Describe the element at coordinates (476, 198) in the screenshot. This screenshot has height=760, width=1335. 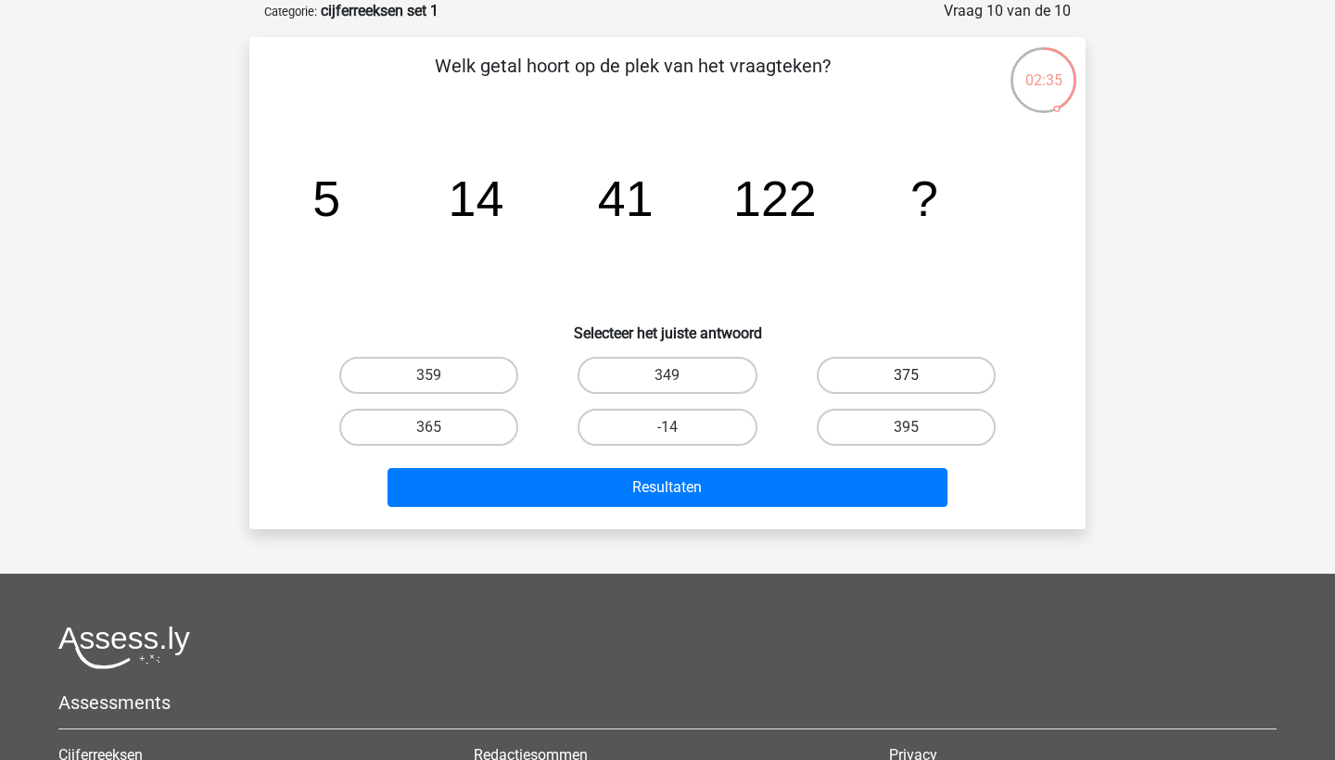
I see `tspan: 14` at that location.